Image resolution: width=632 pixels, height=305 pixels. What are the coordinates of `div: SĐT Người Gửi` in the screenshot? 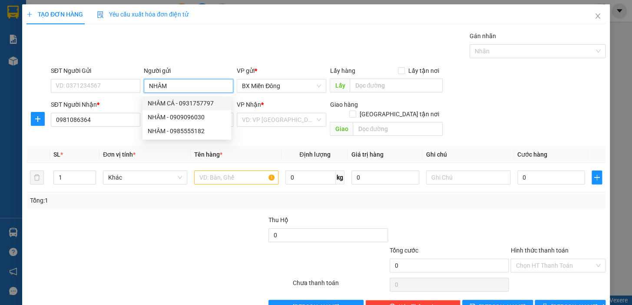 It's located at (96, 71).